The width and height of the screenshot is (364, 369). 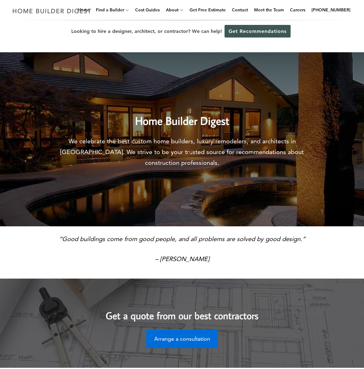 I want to click on h2: Get a quote from our best contractors, so click(x=182, y=311).